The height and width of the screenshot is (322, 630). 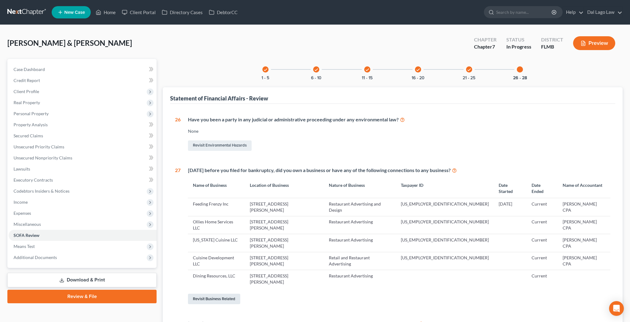 I want to click on th: Nature of Business, so click(x=360, y=188).